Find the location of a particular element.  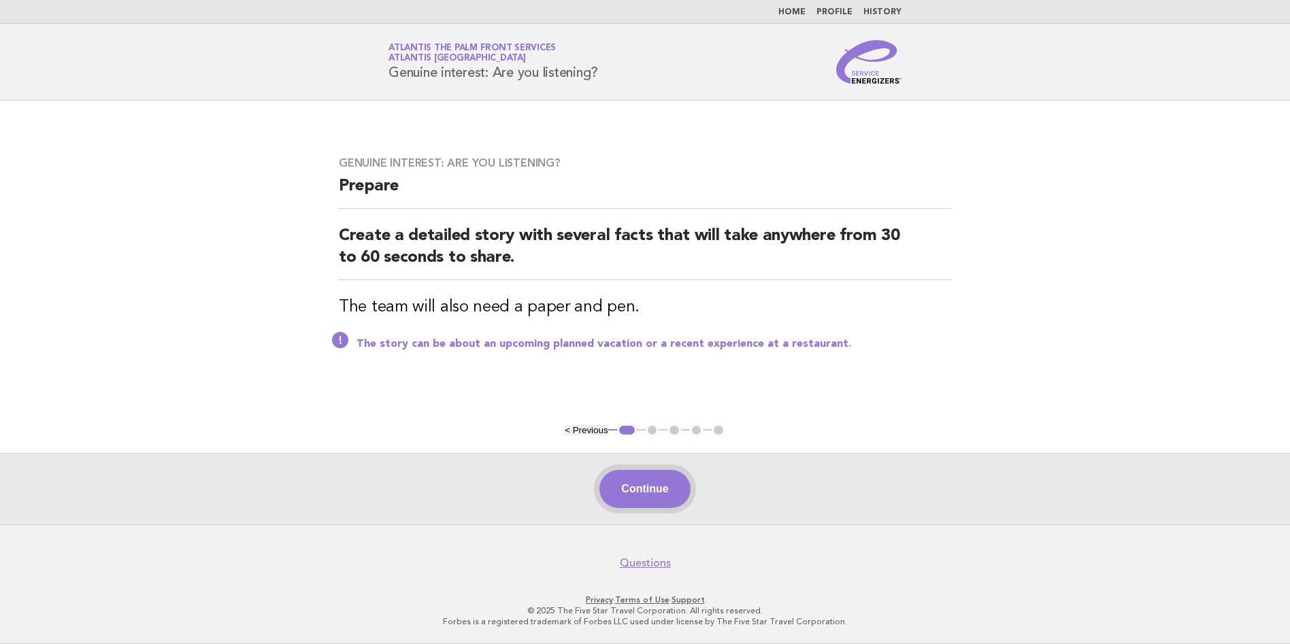

a: Privacy is located at coordinates (600, 600).